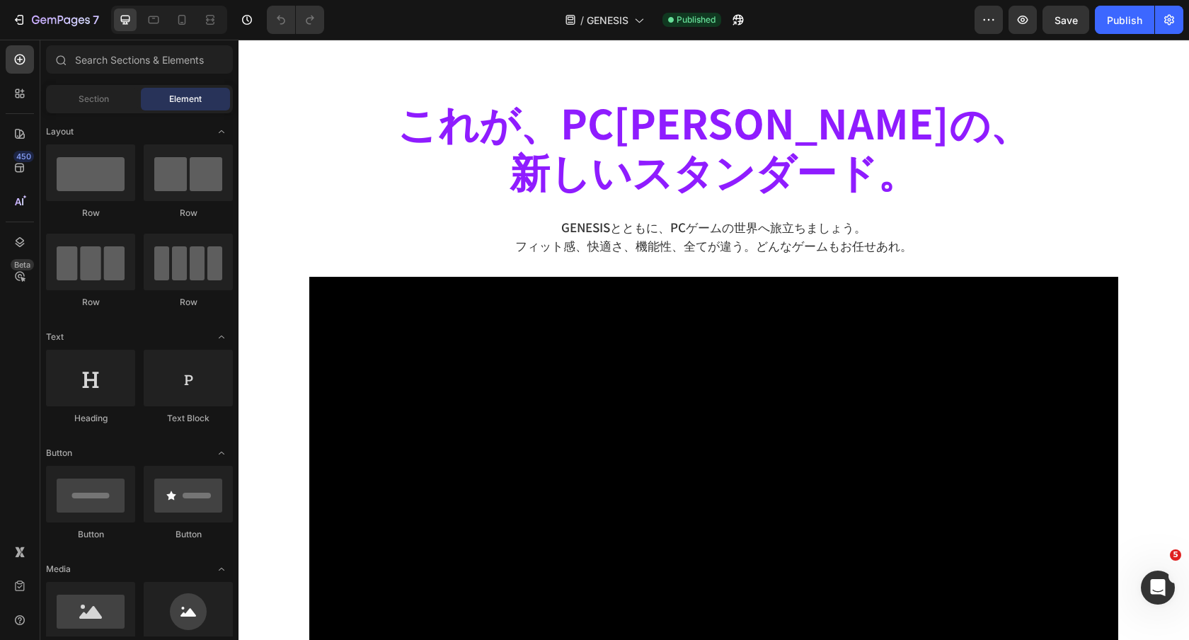 Image resolution: width=1189 pixels, height=640 pixels. I want to click on div: Heading, so click(91, 418).